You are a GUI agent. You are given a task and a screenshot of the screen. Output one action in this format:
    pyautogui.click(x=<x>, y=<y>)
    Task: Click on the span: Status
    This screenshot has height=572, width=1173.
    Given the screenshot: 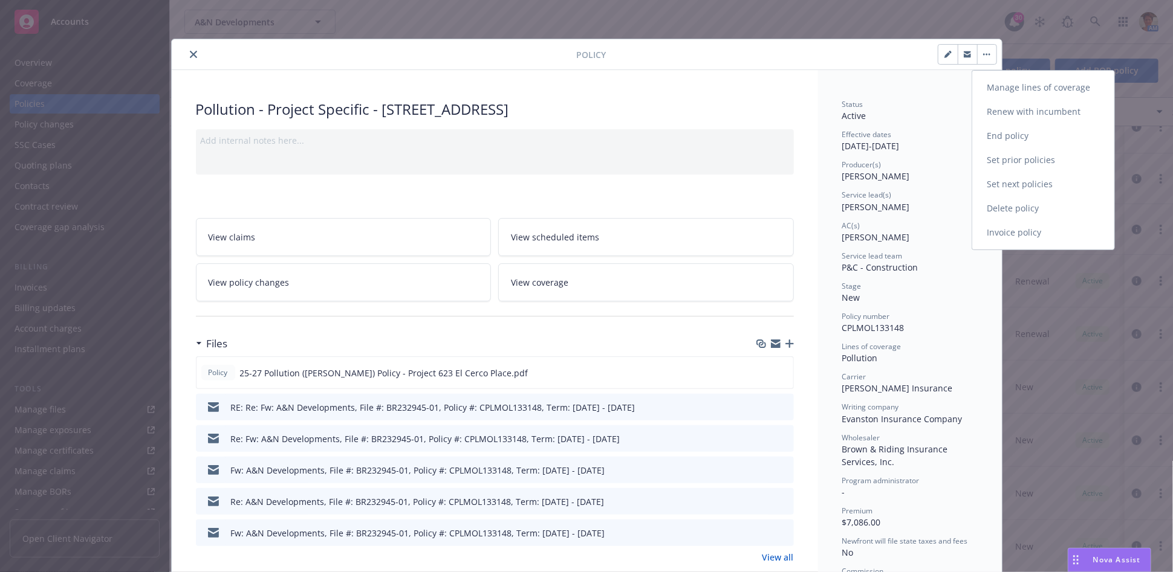 What is the action you would take?
    pyautogui.click(x=852, y=104)
    